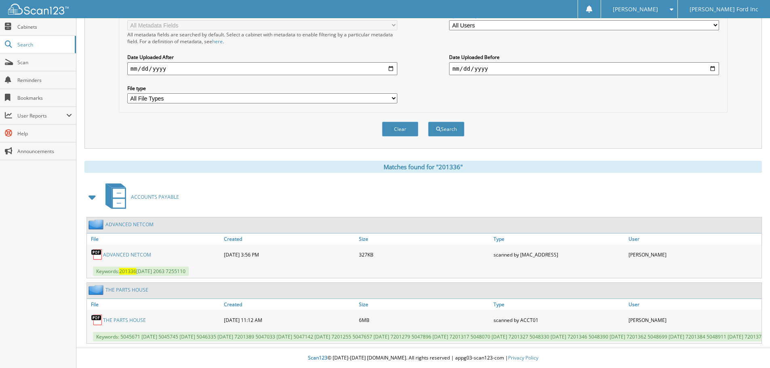 This screenshot has width=770, height=368. Describe the element at coordinates (749, 349) in the screenshot. I see `div: Chat Widget` at that location.